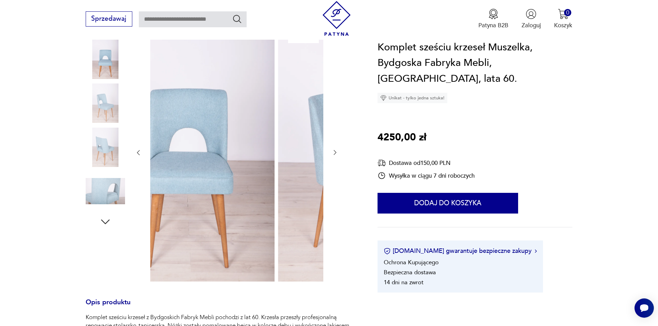  I want to click on button: Szukaj, so click(237, 19).